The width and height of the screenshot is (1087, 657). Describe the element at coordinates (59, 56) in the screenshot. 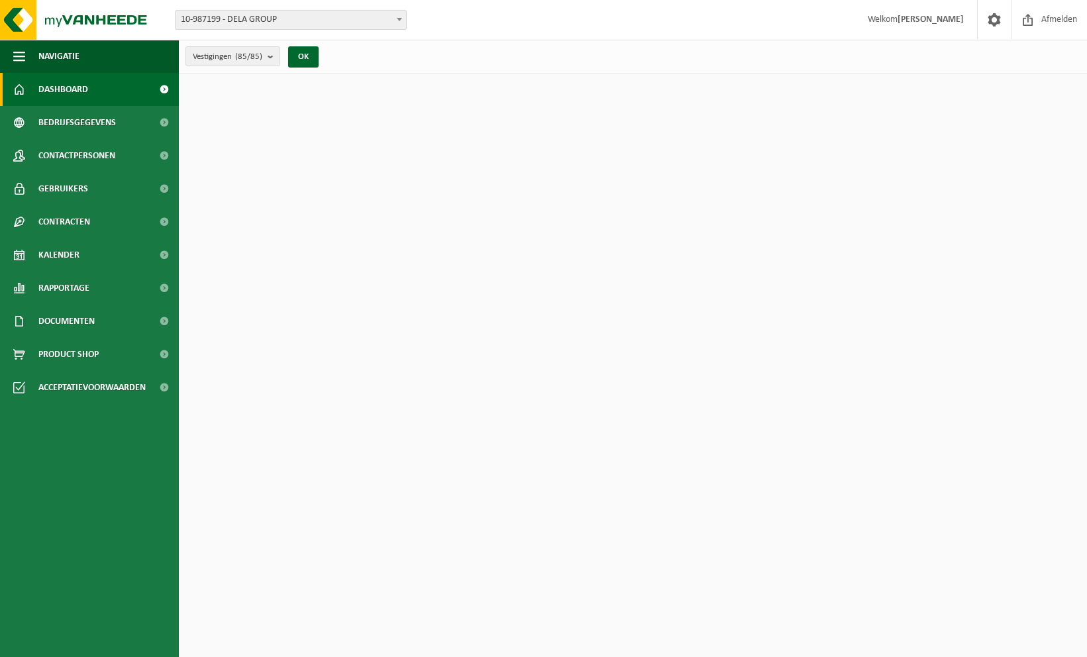

I see `span: Navigatie` at that location.